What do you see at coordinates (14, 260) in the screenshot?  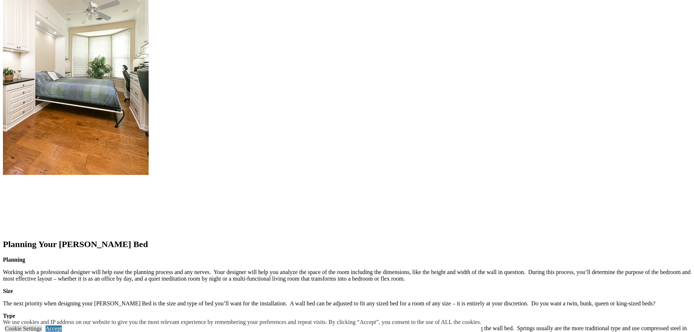 I see `strong: Planning` at bounding box center [14, 260].